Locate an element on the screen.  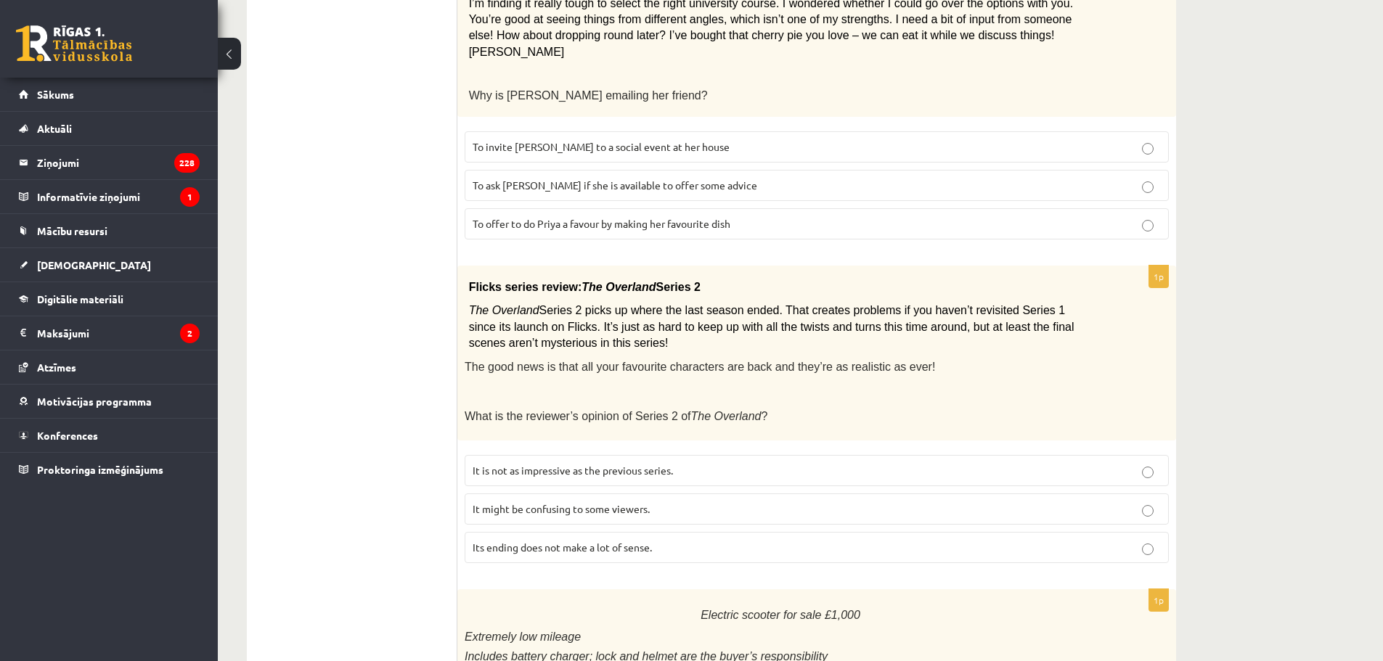
span: Sākums is located at coordinates (55, 94).